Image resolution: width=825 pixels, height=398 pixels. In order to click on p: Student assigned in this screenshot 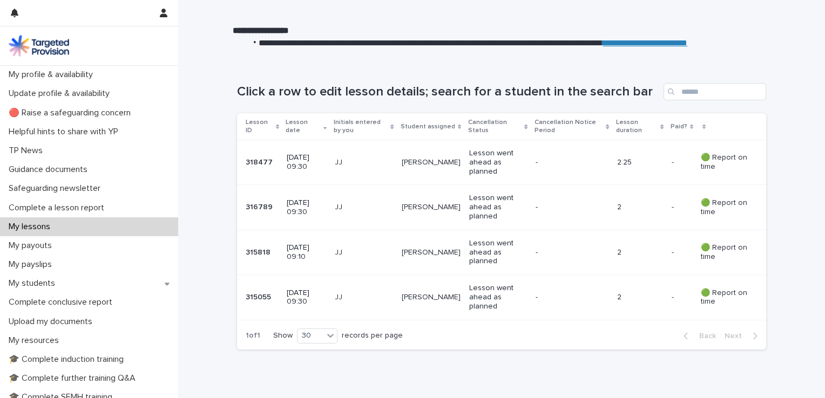, I will do `click(427, 127)`.